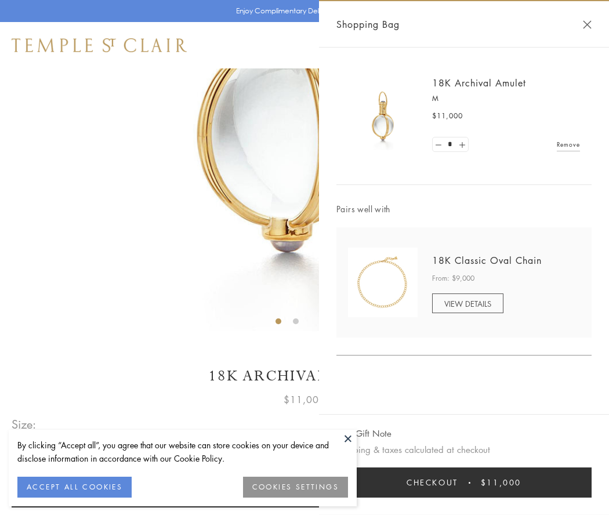 This screenshot has width=609, height=515. I want to click on img: 18K Archival Amulet, so click(383, 116).